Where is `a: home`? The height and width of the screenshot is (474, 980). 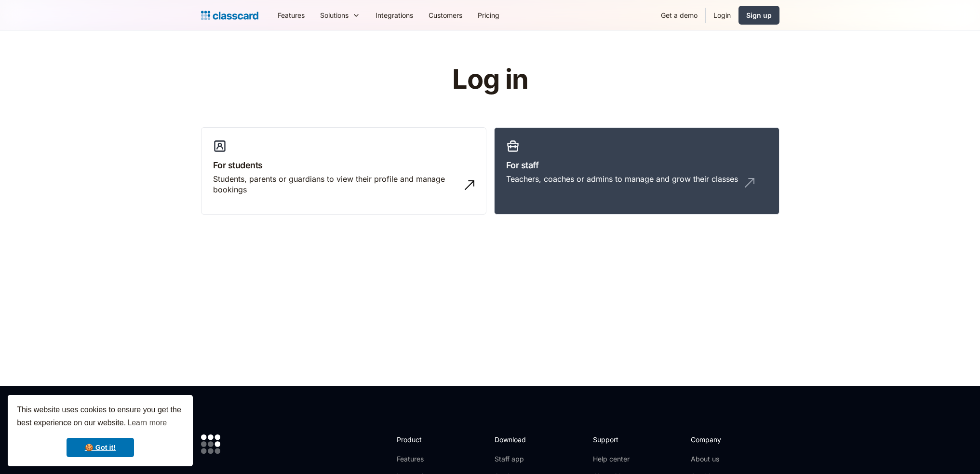 a: home is located at coordinates (229, 15).